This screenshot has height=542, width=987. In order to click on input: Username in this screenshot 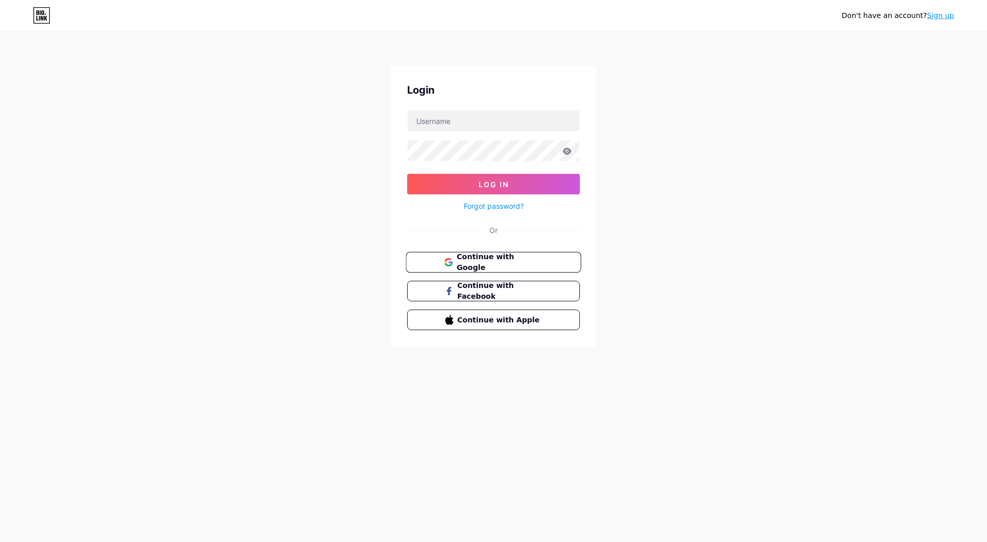, I will do `click(493, 121)`.